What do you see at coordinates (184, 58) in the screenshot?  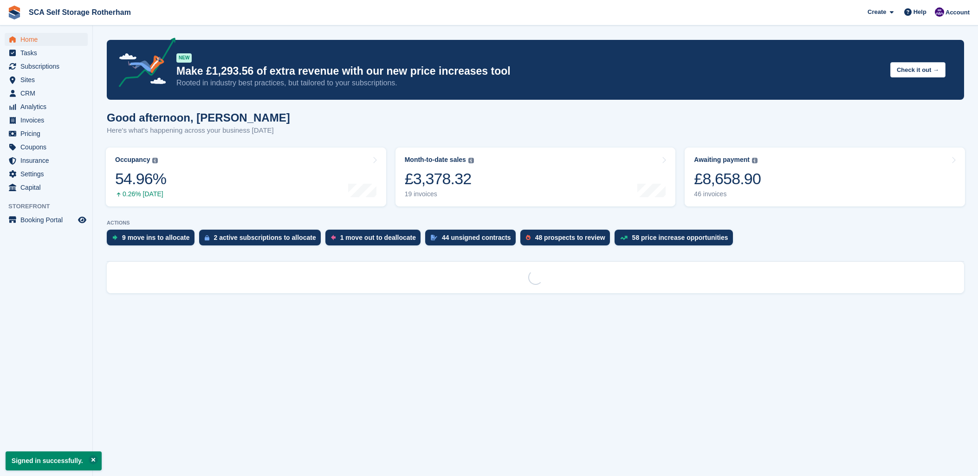 I see `div: NEW` at bounding box center [184, 58].